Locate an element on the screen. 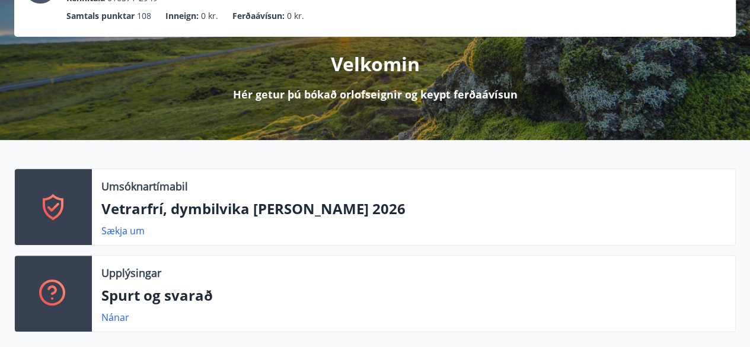 This screenshot has height=347, width=750. p: Samtals punktar is located at coordinates (100, 16).